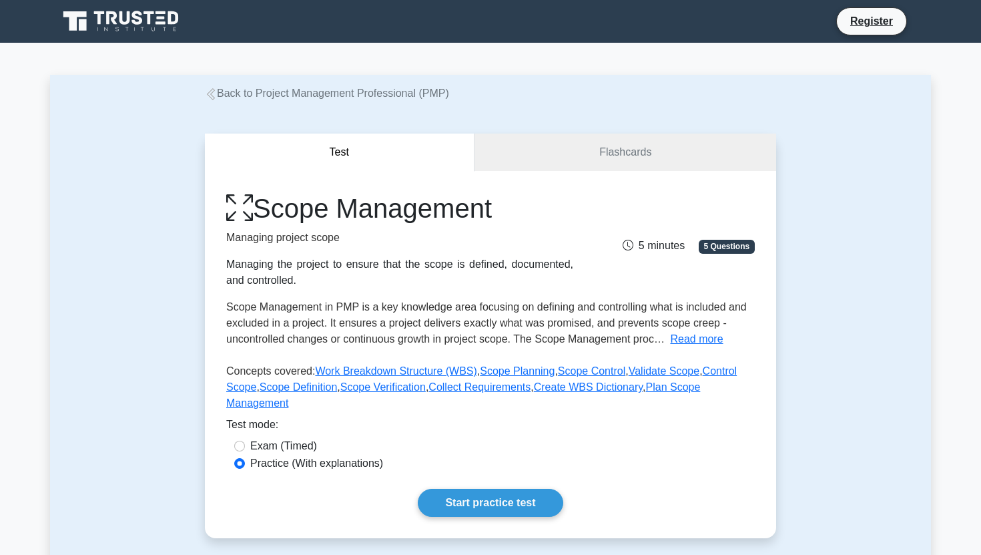 This screenshot has width=981, height=555. Describe the element at coordinates (491, 427) in the screenshot. I see `div: Test mode:` at that location.